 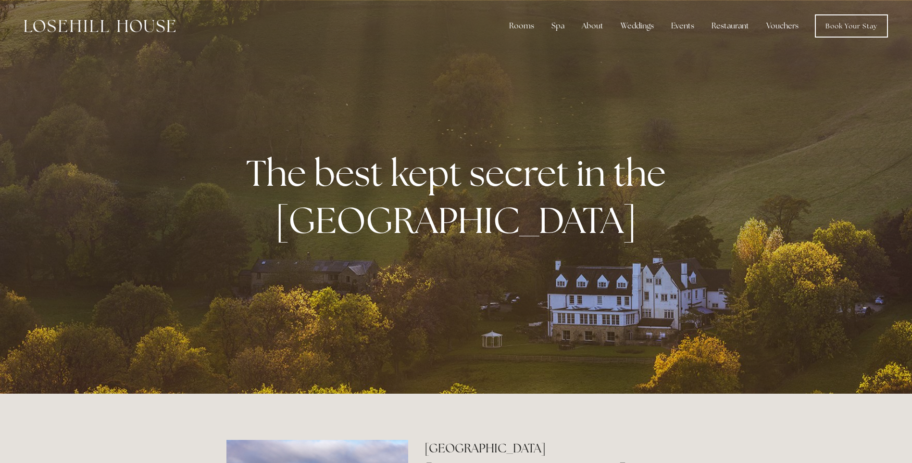 I want to click on div: About, so click(x=592, y=26).